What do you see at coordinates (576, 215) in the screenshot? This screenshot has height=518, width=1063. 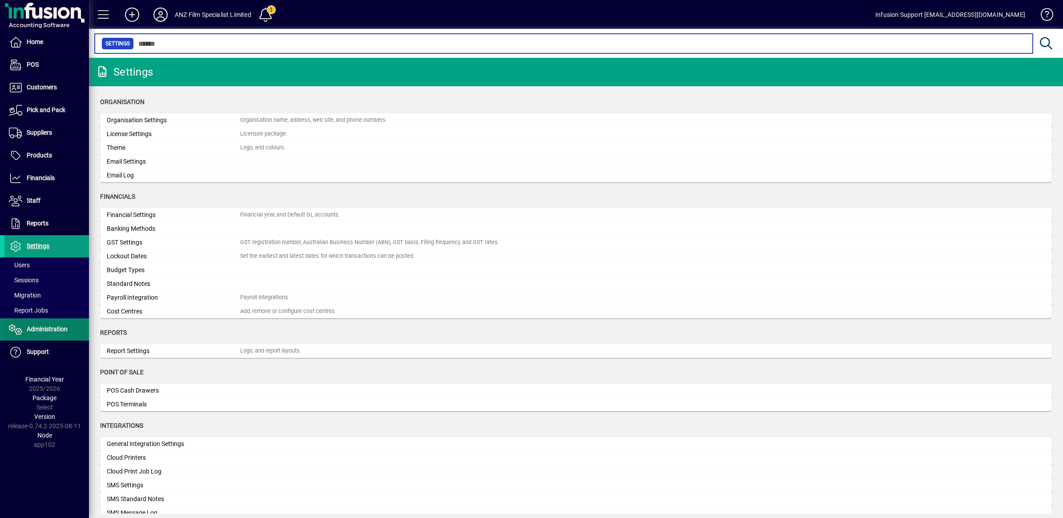 I see `a: Financial SettingsFinancial year, and Default GL accounts.` at bounding box center [576, 215].